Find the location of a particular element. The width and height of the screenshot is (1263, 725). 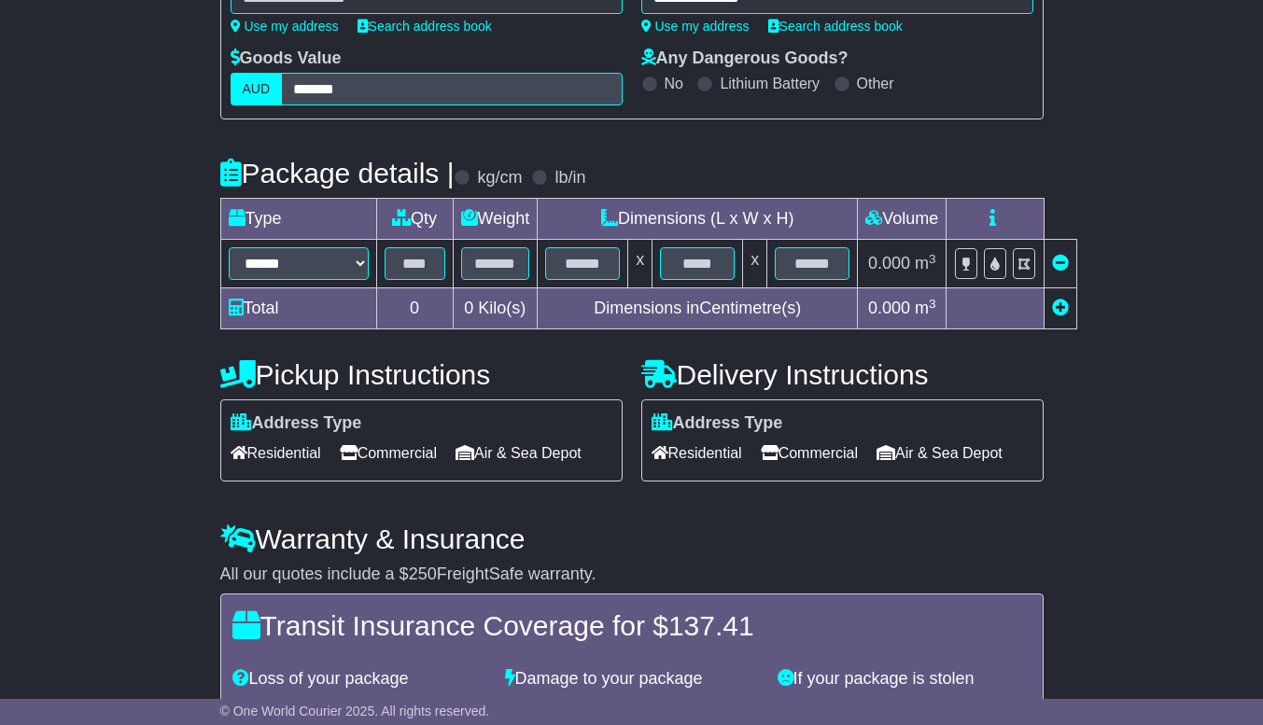

label: Any Dangerous Goods? is located at coordinates (745, 59).